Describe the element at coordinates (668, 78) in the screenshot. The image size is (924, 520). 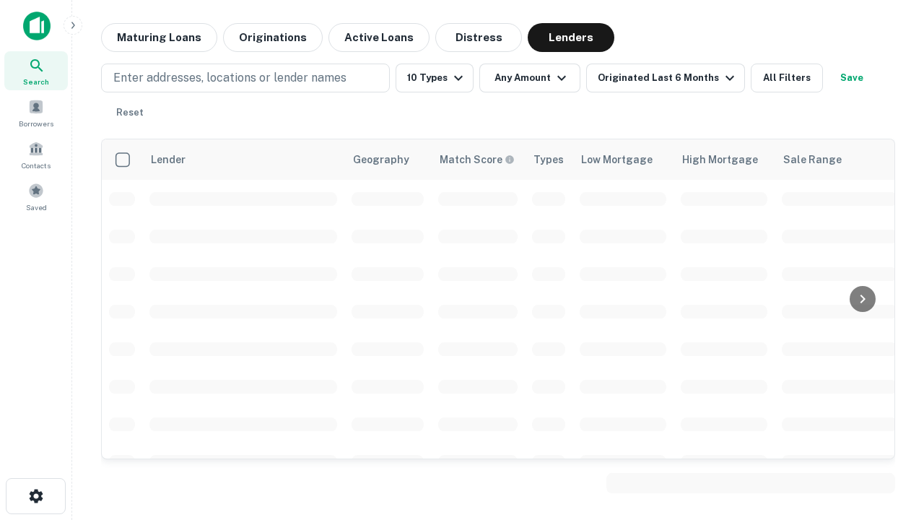
I see `div: Originated Last 6 Months` at that location.